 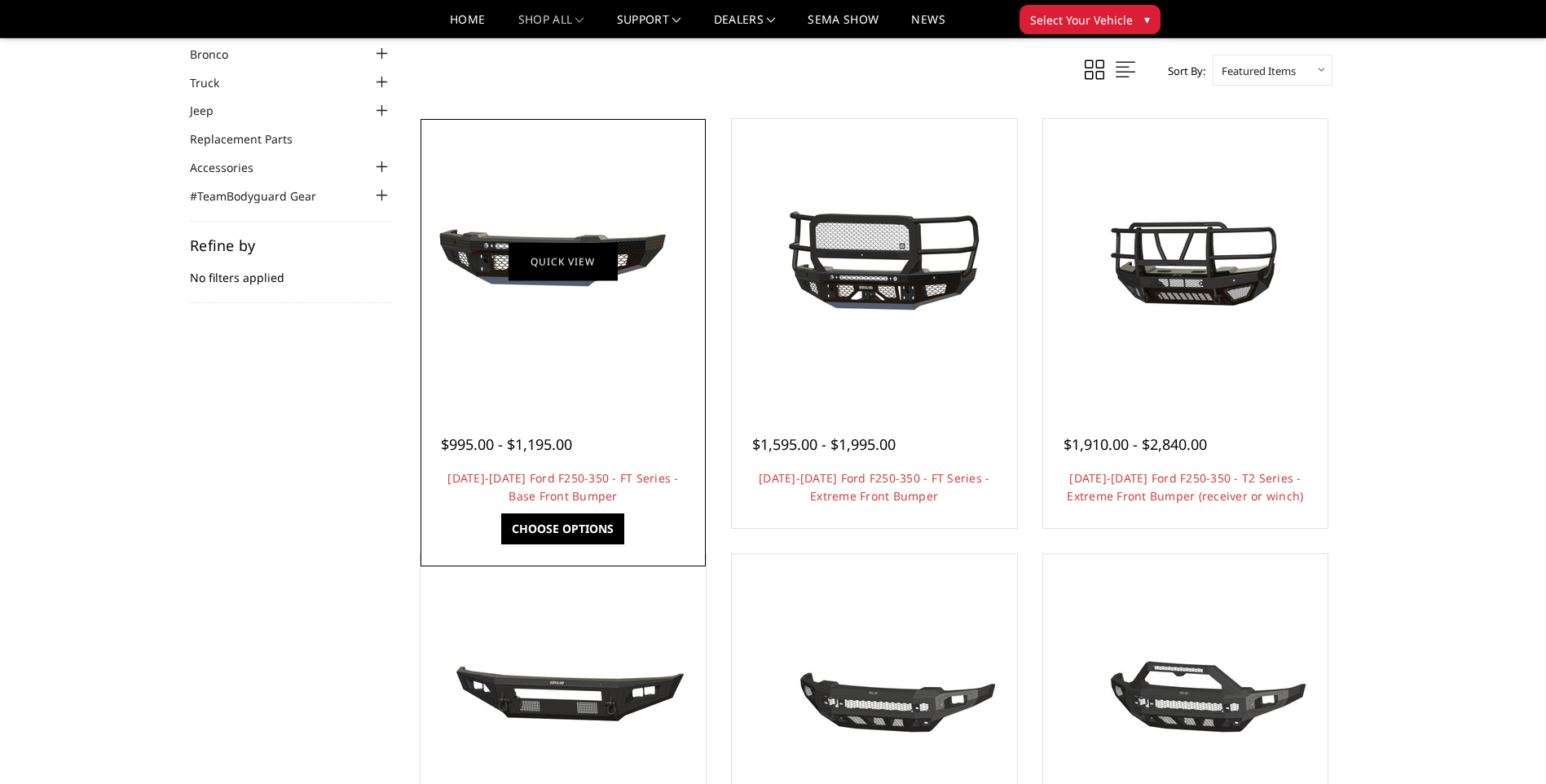 What do you see at coordinates (563, 261) in the screenshot?
I see `img: 2023-2025 Ford F250-350 - FT Series - Base Front Bumper` at bounding box center [563, 261].